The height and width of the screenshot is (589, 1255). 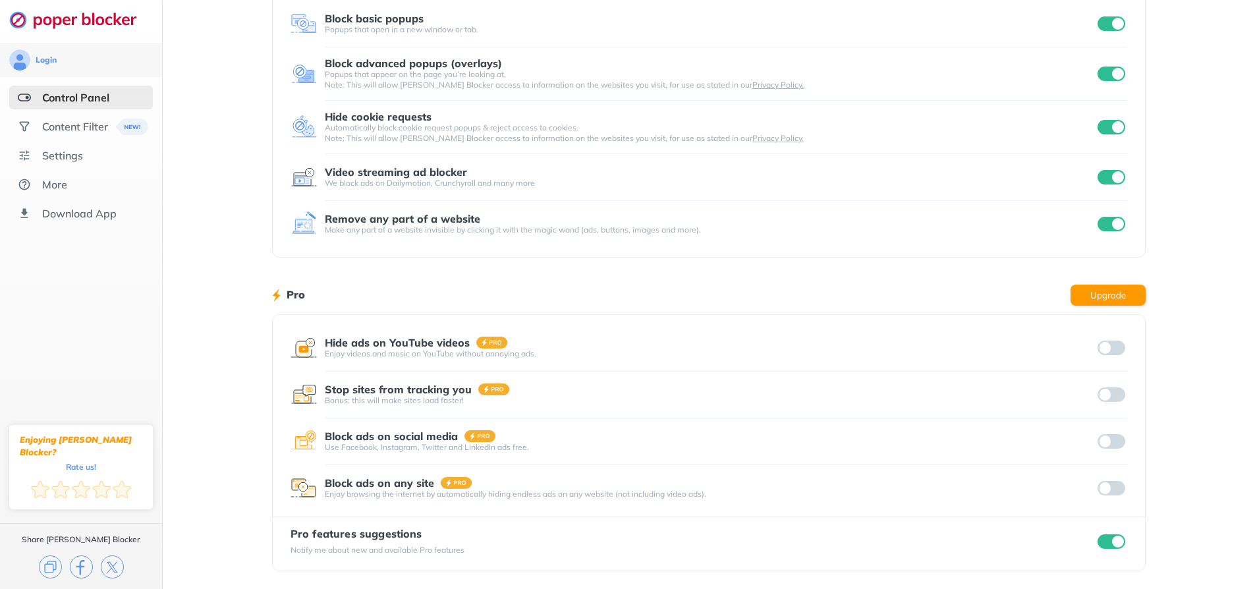 I want to click on div: Block advanced popups (overlays), so click(x=413, y=63).